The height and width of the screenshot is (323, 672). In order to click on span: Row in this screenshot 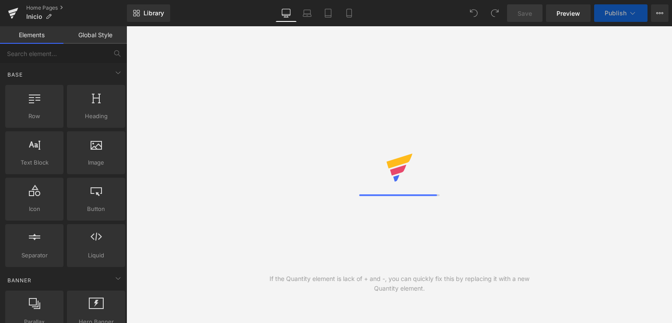, I will do `click(34, 116)`.